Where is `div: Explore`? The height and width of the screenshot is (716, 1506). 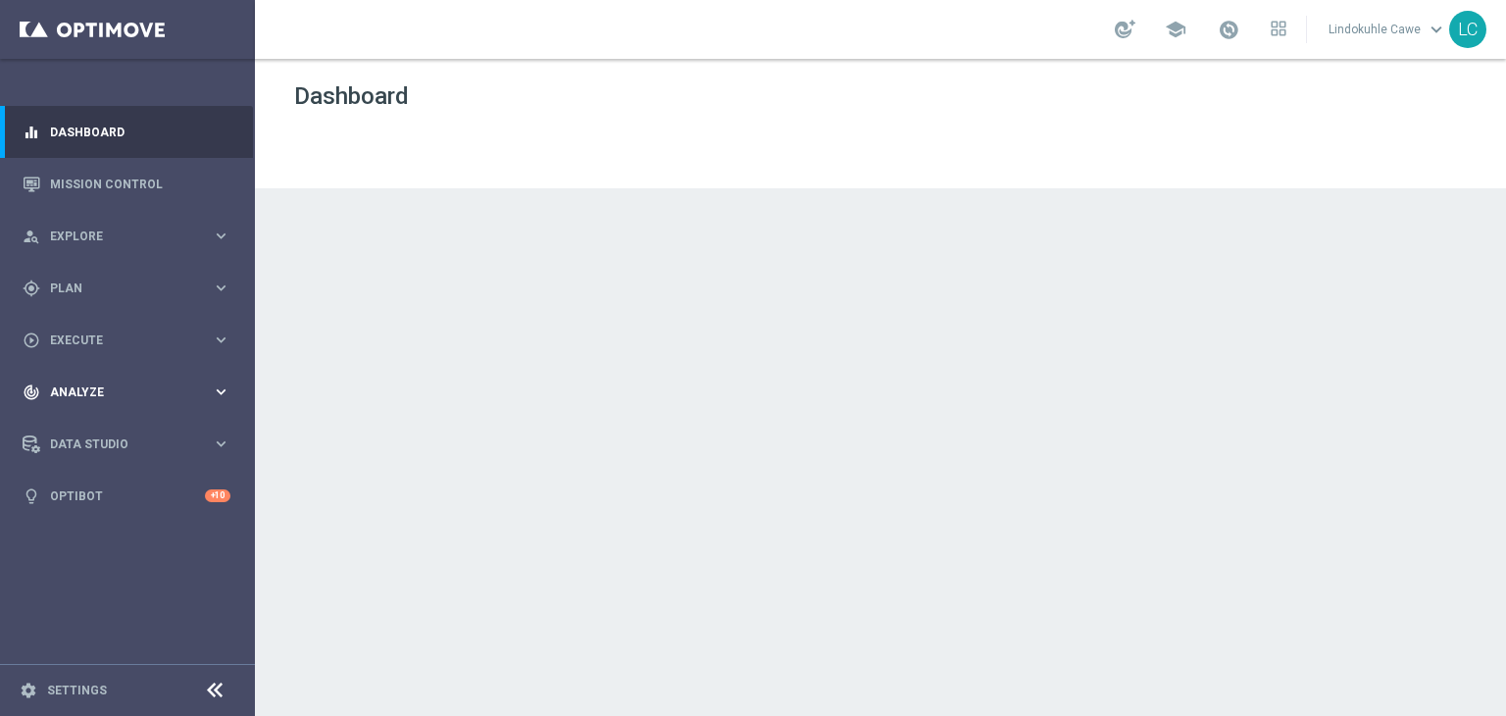 div: Explore is located at coordinates (117, 236).